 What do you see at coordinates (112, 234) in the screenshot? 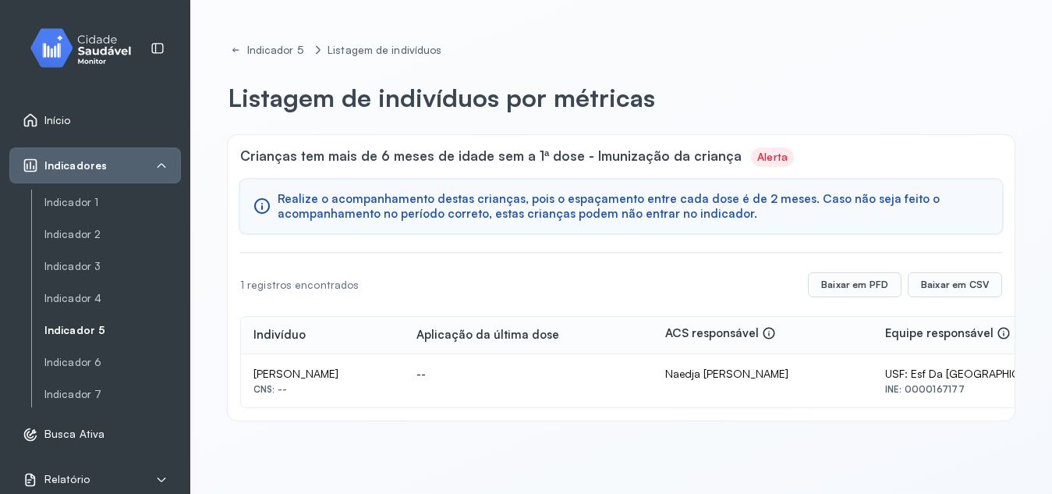
I see `a: Indicador 2` at bounding box center [112, 234].